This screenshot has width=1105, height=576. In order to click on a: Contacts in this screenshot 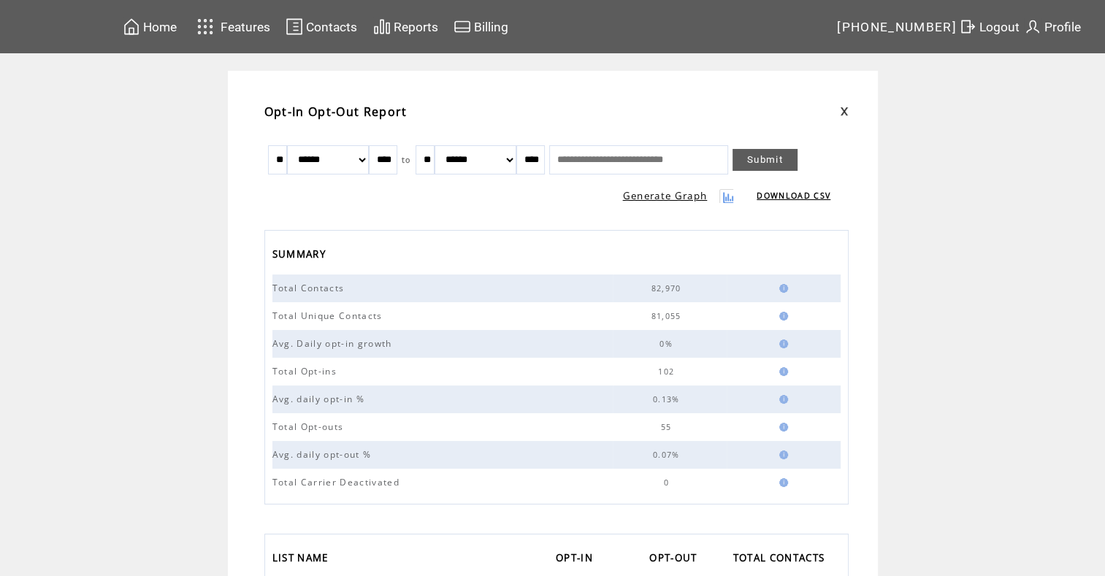, I will do `click(321, 26)`.